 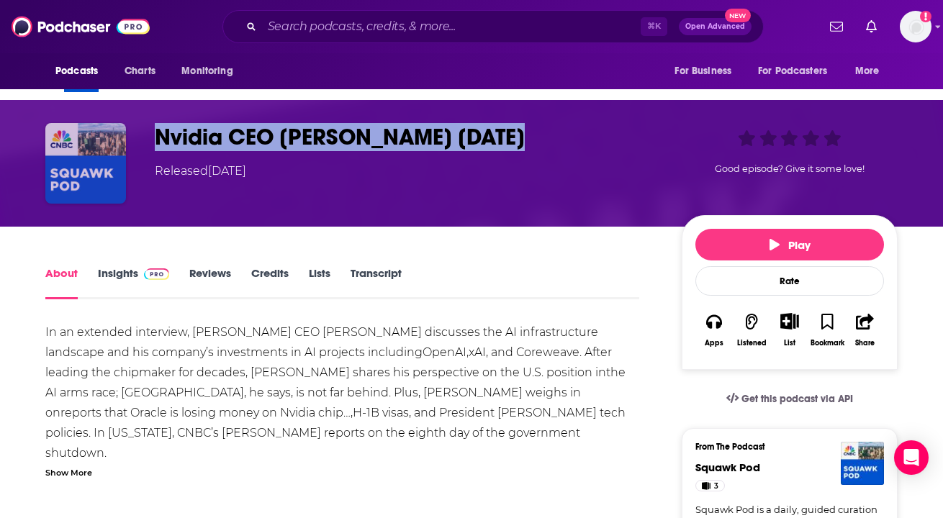 What do you see at coordinates (865, 343) in the screenshot?
I see `div: Share` at bounding box center [865, 343].